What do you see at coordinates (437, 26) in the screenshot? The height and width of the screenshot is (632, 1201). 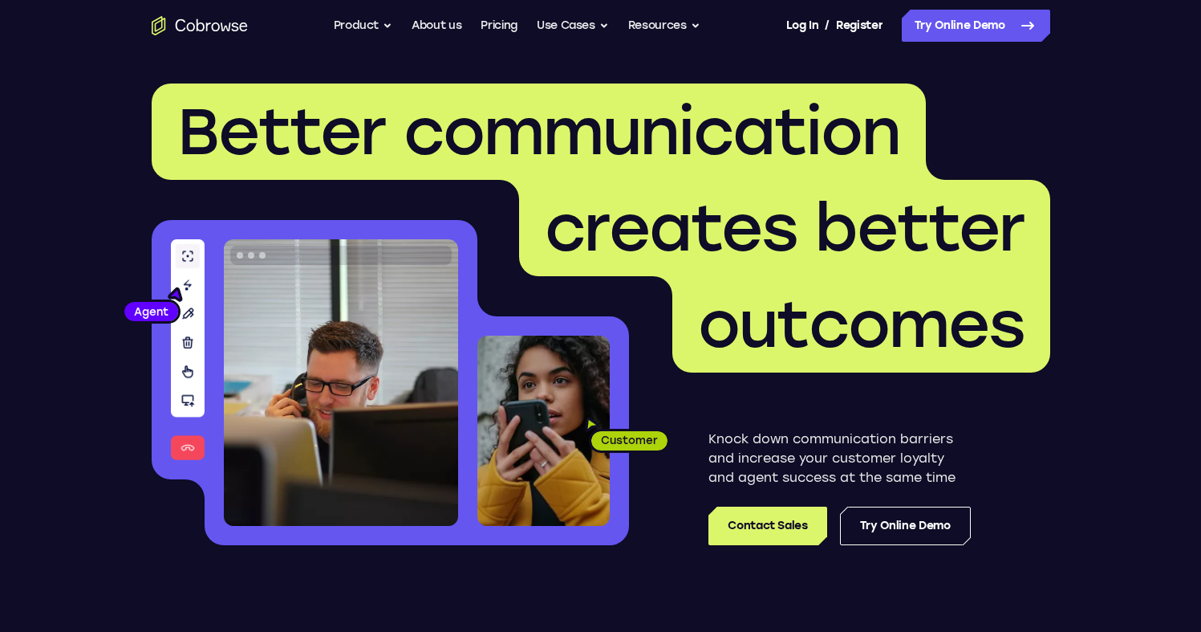 I see `a: About us` at bounding box center [437, 26].